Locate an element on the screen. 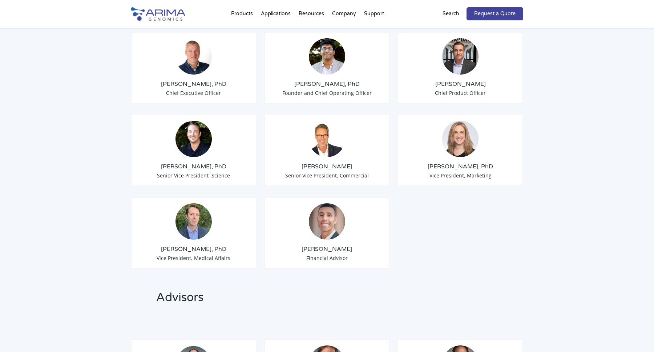  img: Anthony-Schmitt_Arima-Genomics.png is located at coordinates (194, 139).